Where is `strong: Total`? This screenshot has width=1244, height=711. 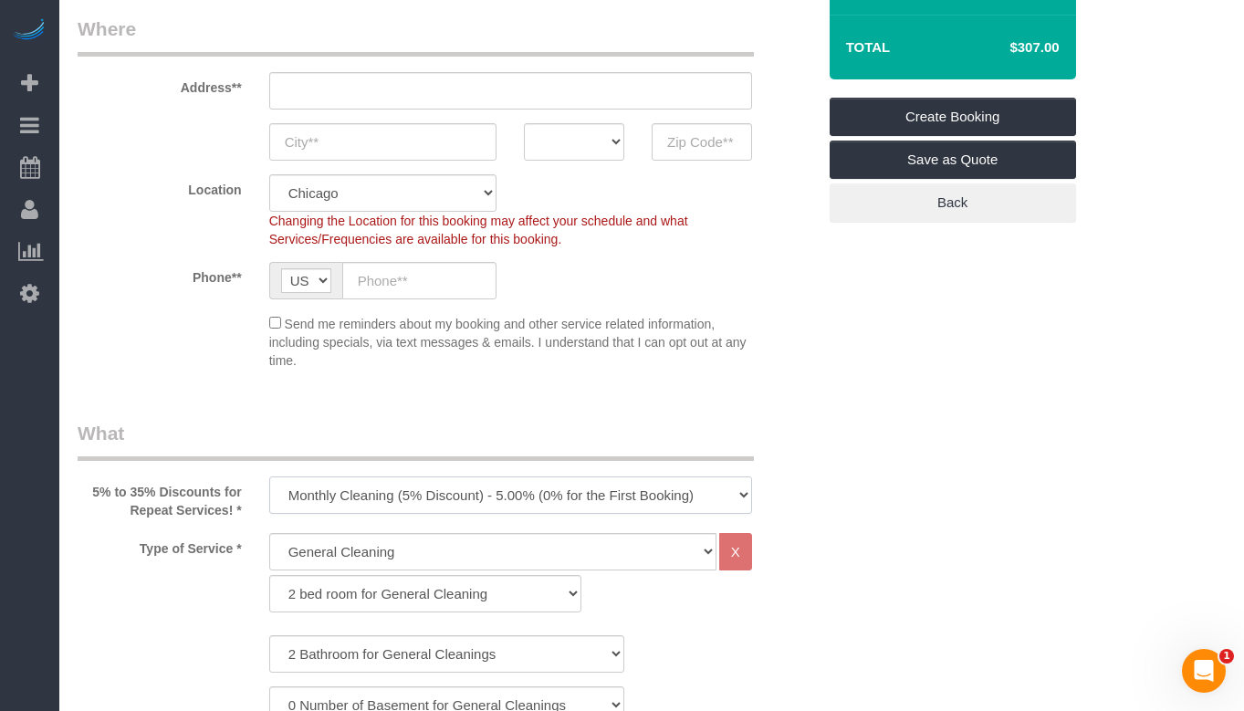
strong: Total is located at coordinates (868, 47).